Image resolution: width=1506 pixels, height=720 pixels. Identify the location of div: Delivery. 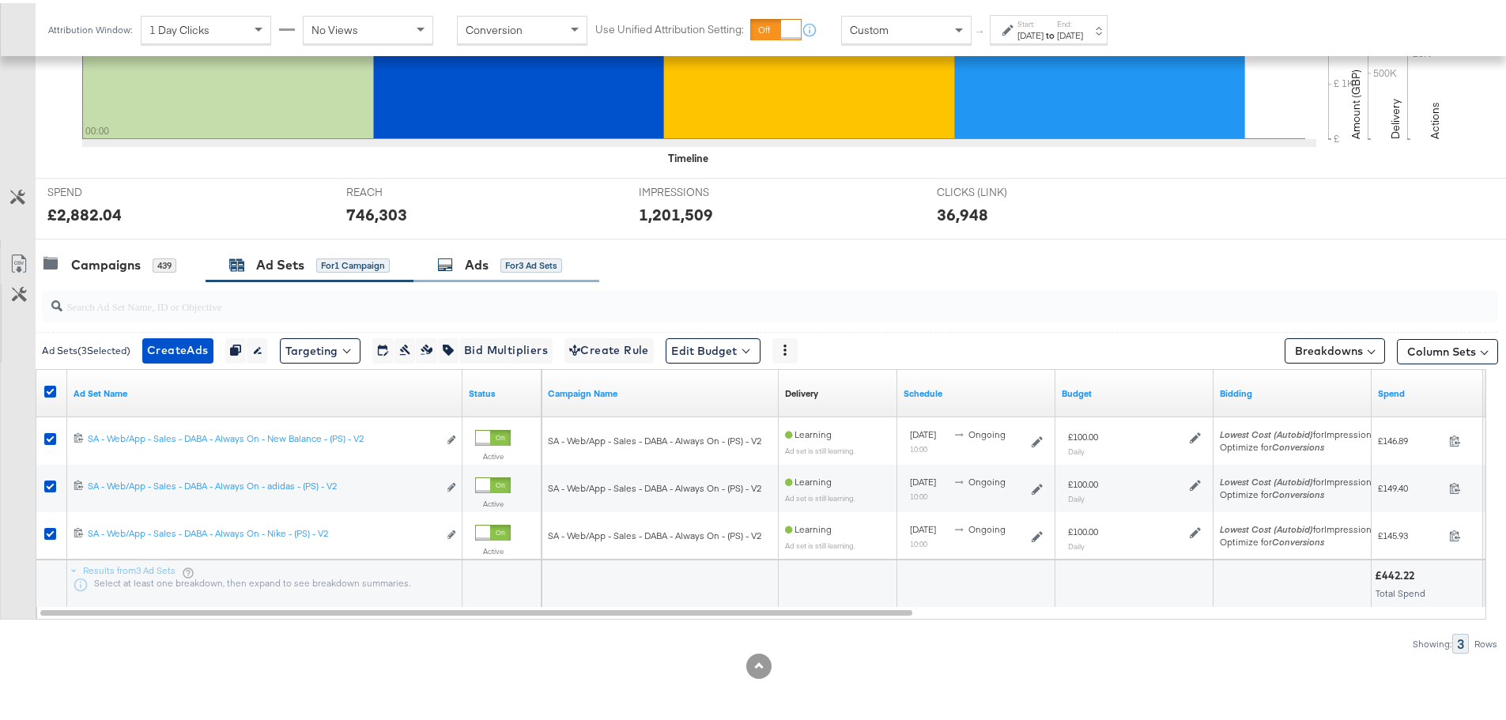
(802, 391).